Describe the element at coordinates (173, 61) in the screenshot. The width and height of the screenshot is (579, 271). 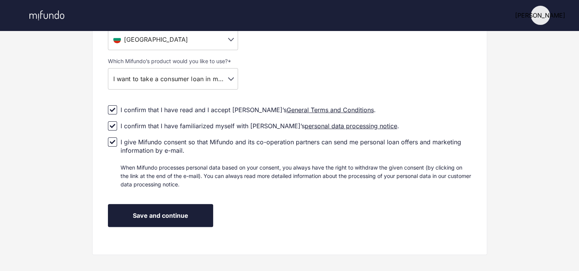
I see `label: Which Mifundo’s product would you like to use? *` at that location.